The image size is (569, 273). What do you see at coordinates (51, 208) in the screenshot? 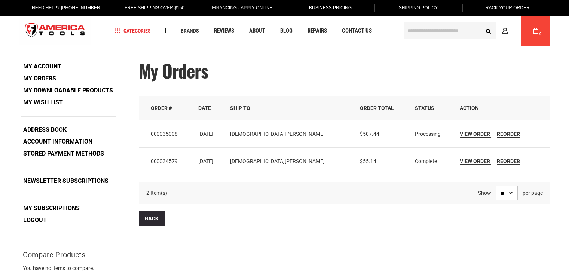
I see `a: My Subscriptions` at bounding box center [51, 208].